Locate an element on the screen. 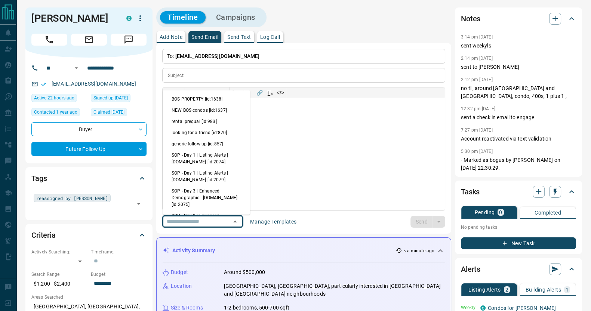  li: rental prequal [id:983] is located at coordinates (206, 121).